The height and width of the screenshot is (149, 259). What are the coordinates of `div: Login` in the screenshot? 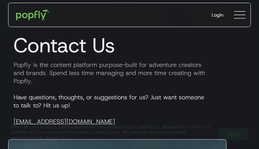 It's located at (217, 15).